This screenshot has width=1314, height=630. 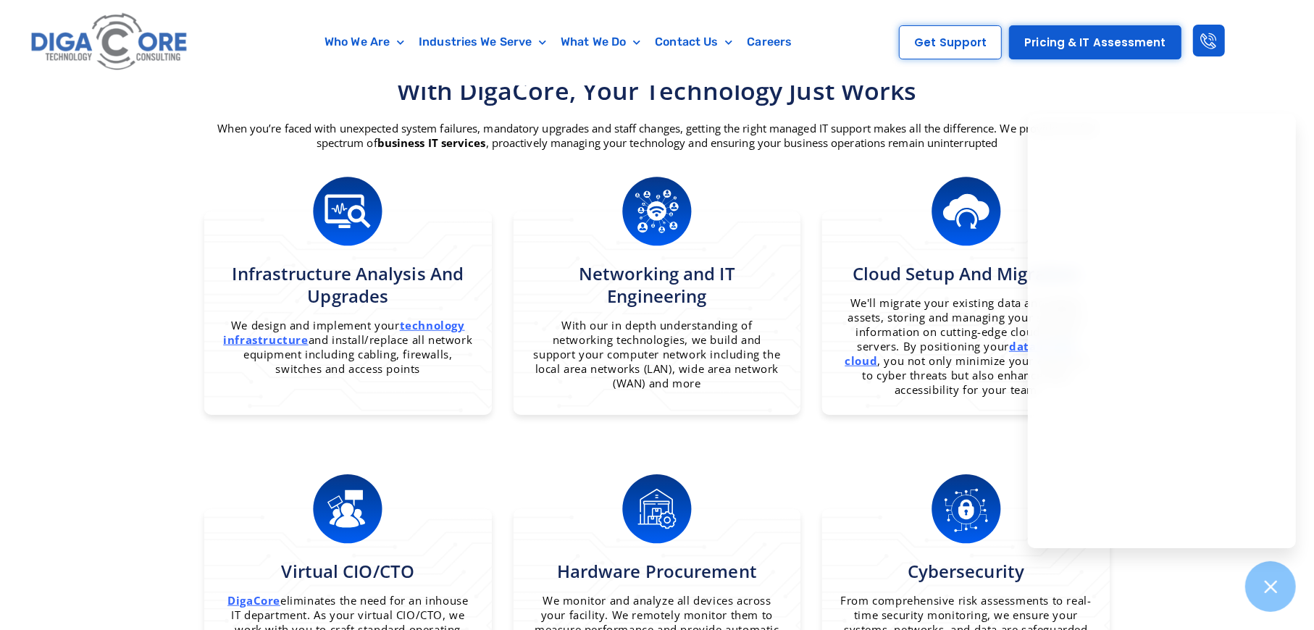 What do you see at coordinates (348, 571) in the screenshot?
I see `span: Virtual CIO/CTO` at bounding box center [348, 571].